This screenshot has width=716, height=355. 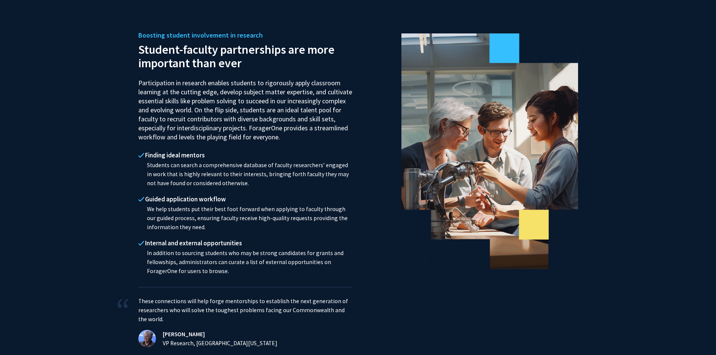 I want to click on h2: Student-faculty partnerships are more important than ever, so click(x=246, y=55).